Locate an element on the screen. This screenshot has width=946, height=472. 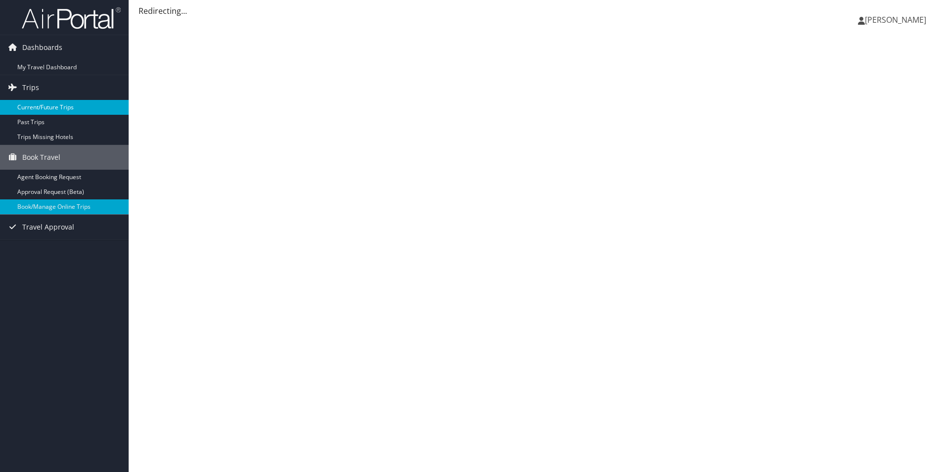
span: Trips is located at coordinates (31, 88).